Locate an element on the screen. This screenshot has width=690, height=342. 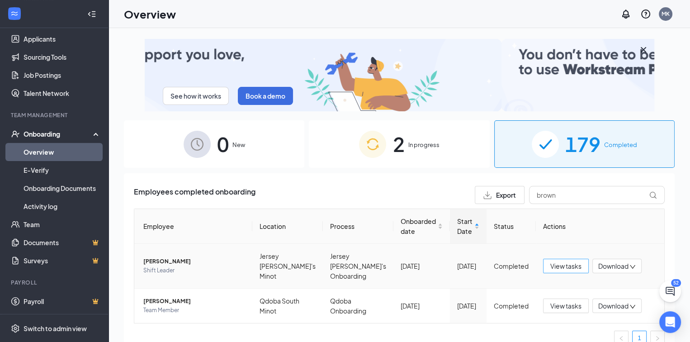
input: Search by Name, Job Posting, or Process is located at coordinates (597, 195).